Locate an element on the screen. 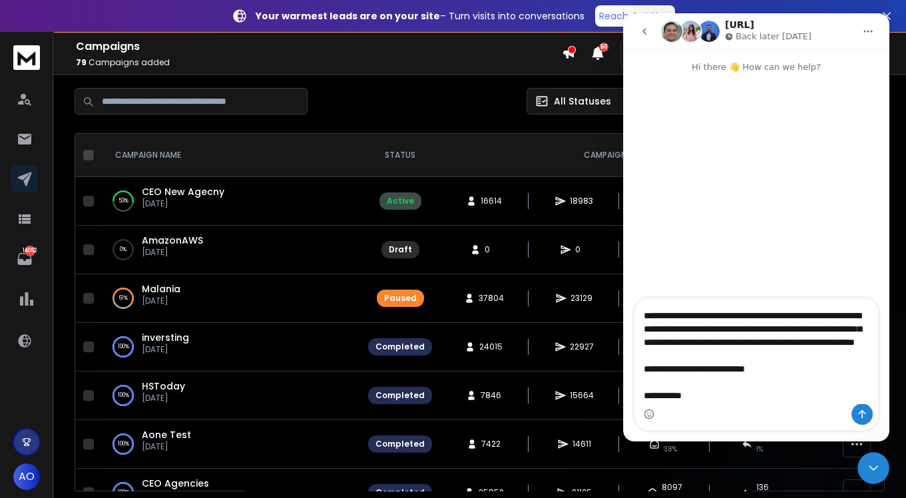 The image size is (906, 498). span: CEO New Agecny is located at coordinates (183, 192).